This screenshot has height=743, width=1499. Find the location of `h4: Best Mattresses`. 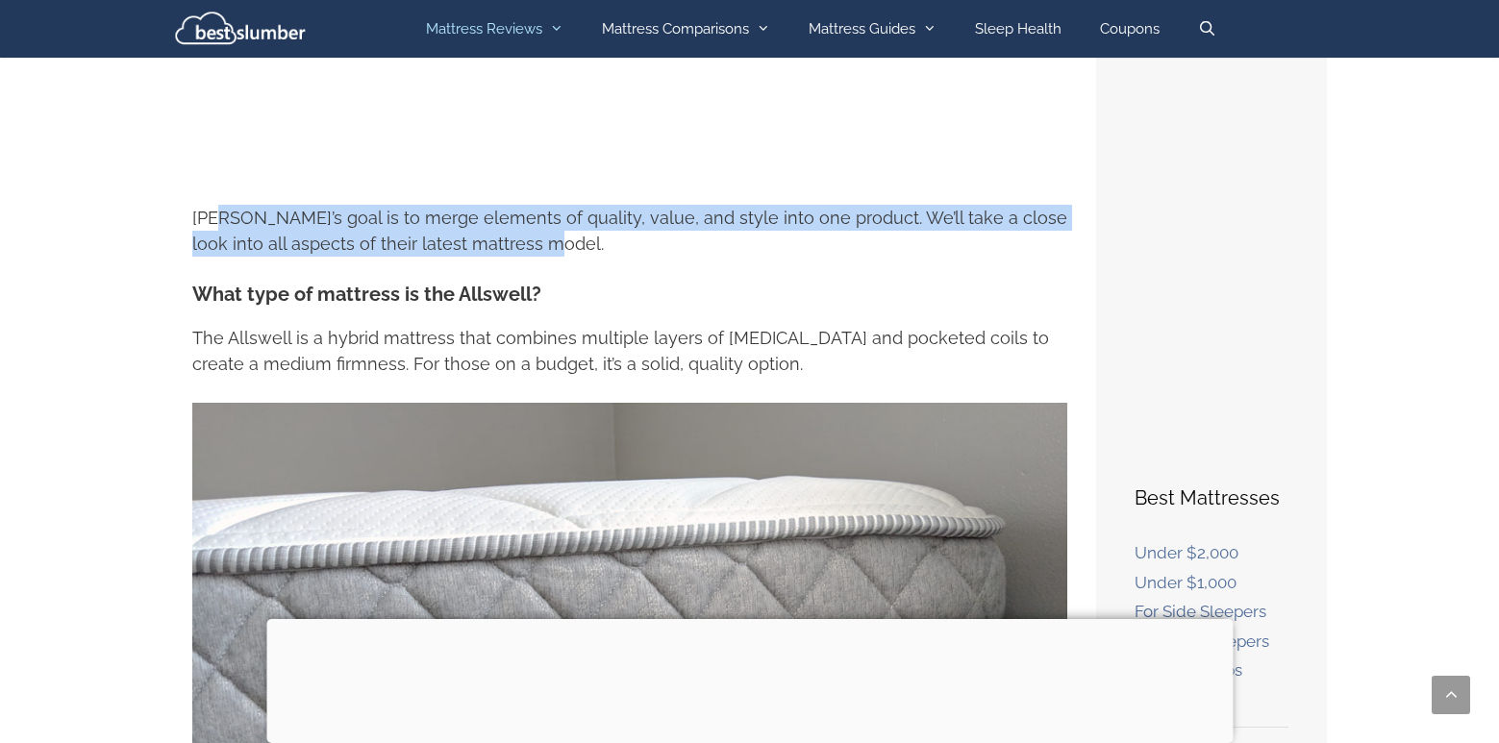

h4: Best Mattresses is located at coordinates (1211, 498).